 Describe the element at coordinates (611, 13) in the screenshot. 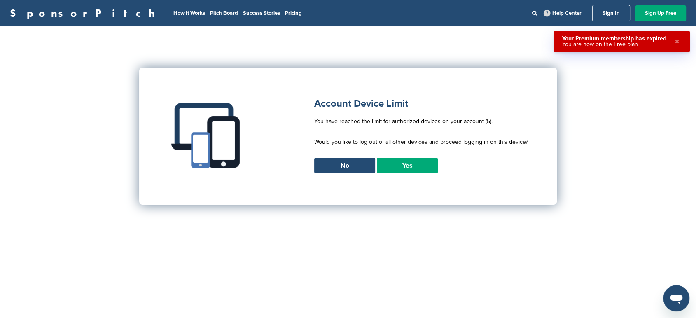

I see `a: Sign In` at that location.